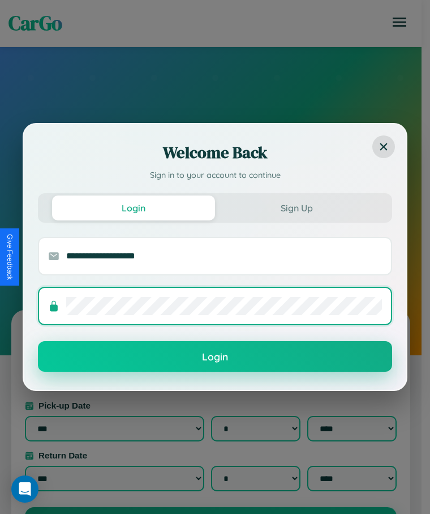  What do you see at coordinates (297, 208) in the screenshot?
I see `button: Sign Up` at bounding box center [297, 208].